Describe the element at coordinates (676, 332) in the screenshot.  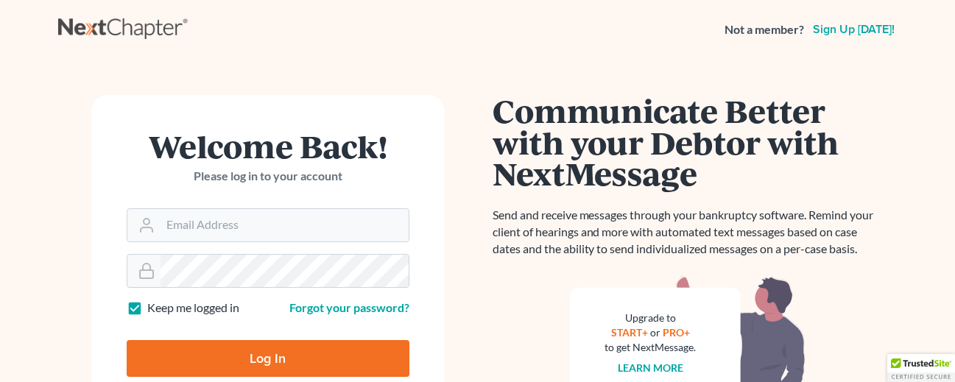
I see `a: PRO+` at that location.